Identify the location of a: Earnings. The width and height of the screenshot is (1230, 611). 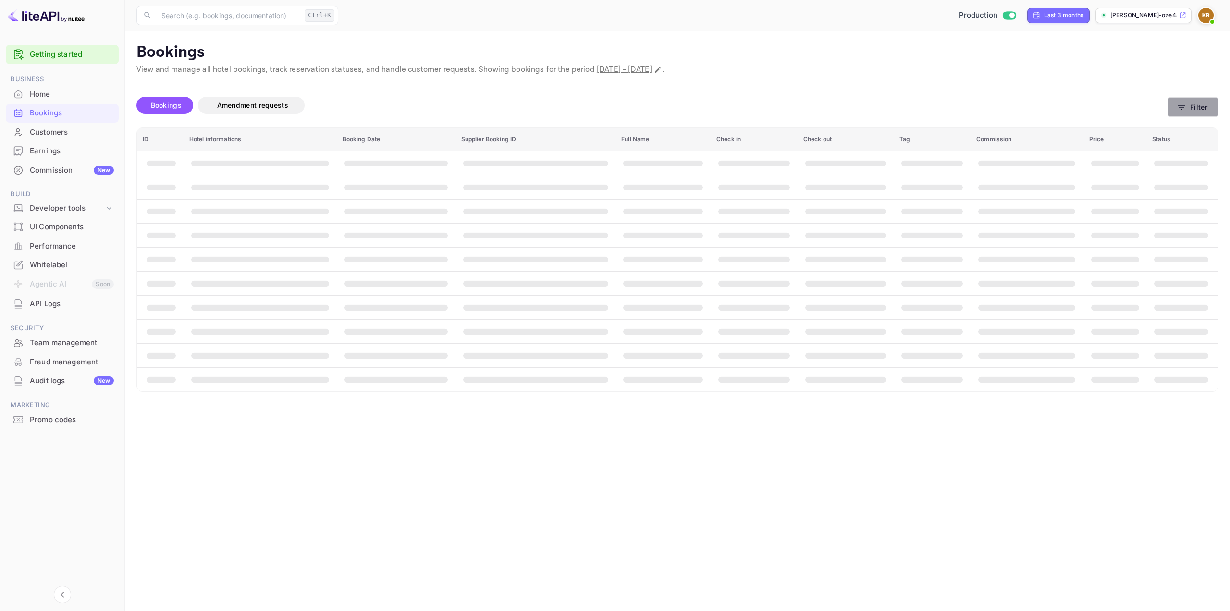
(62, 150).